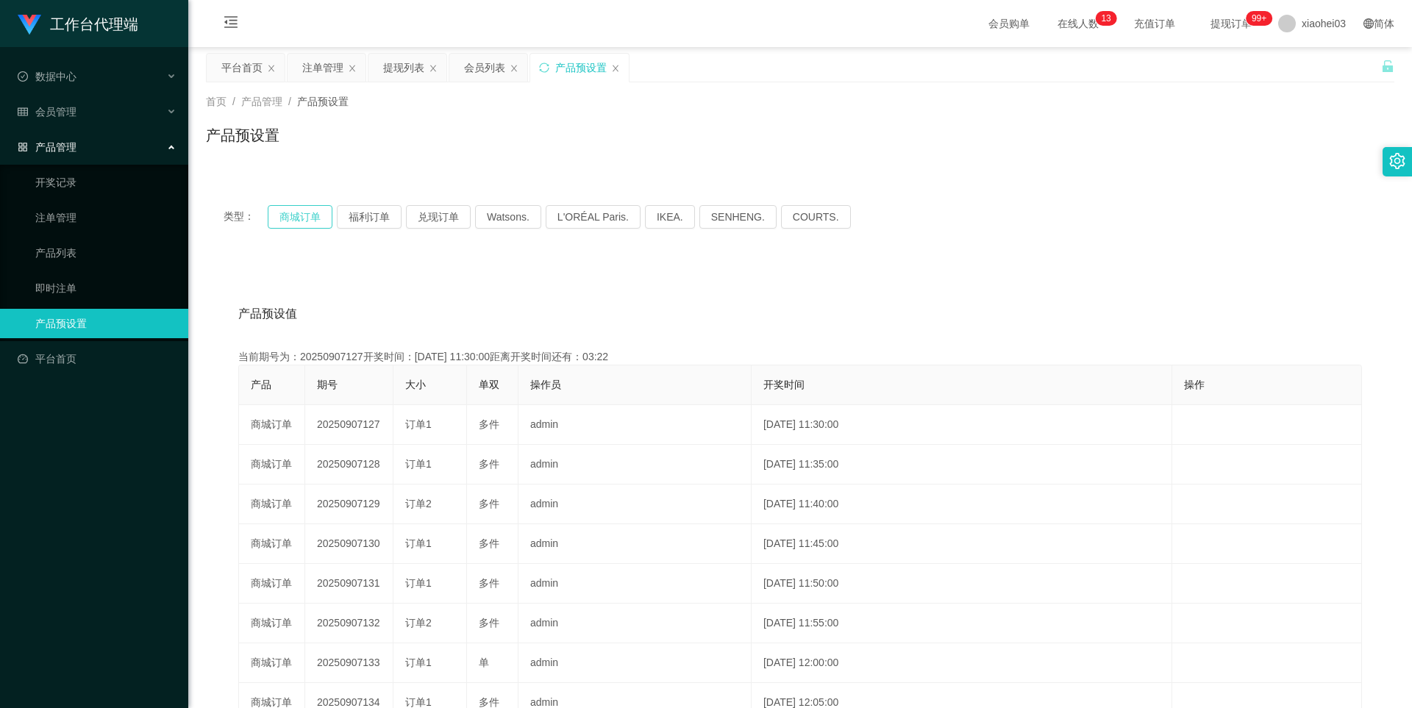 The width and height of the screenshot is (1412, 708). Describe the element at coordinates (416, 385) in the screenshot. I see `span: 大小` at that location.